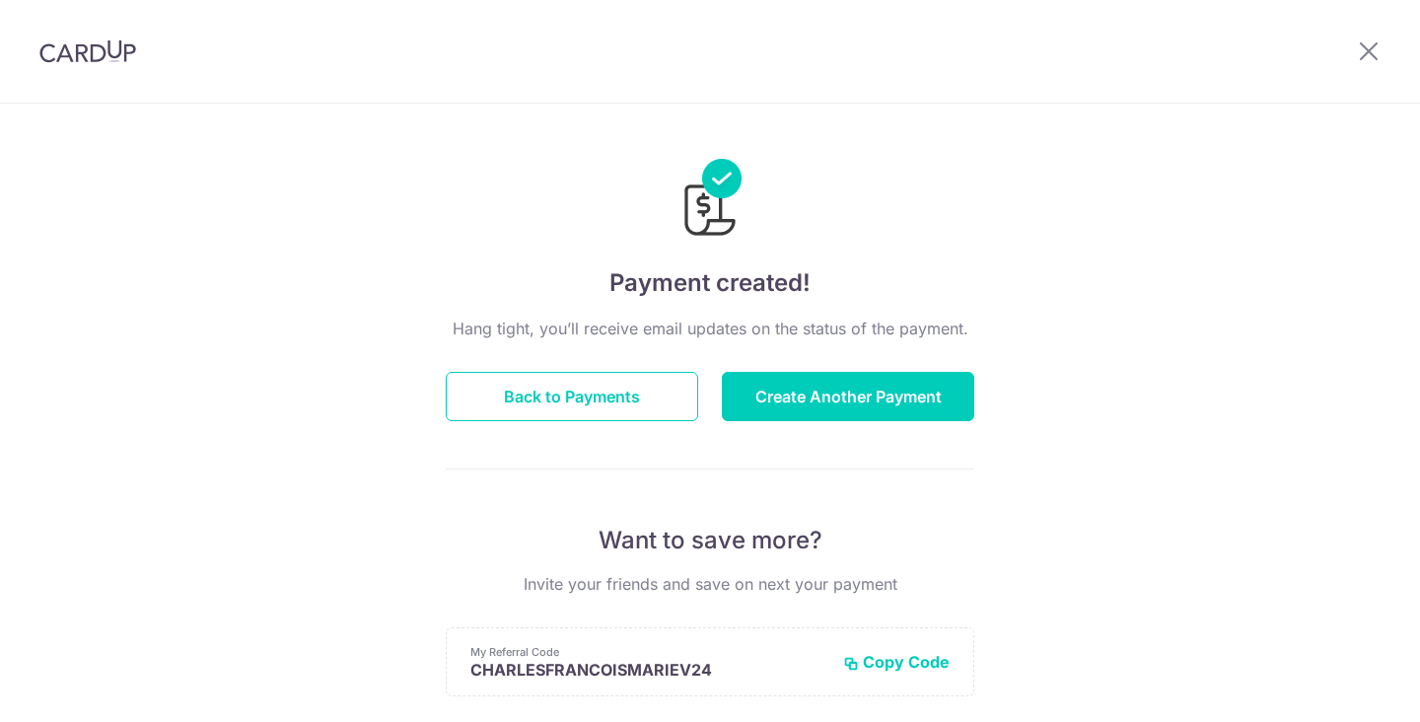 The height and width of the screenshot is (722, 1420). What do you see at coordinates (710, 283) in the screenshot?
I see `h4: Payment created!` at bounding box center [710, 283].